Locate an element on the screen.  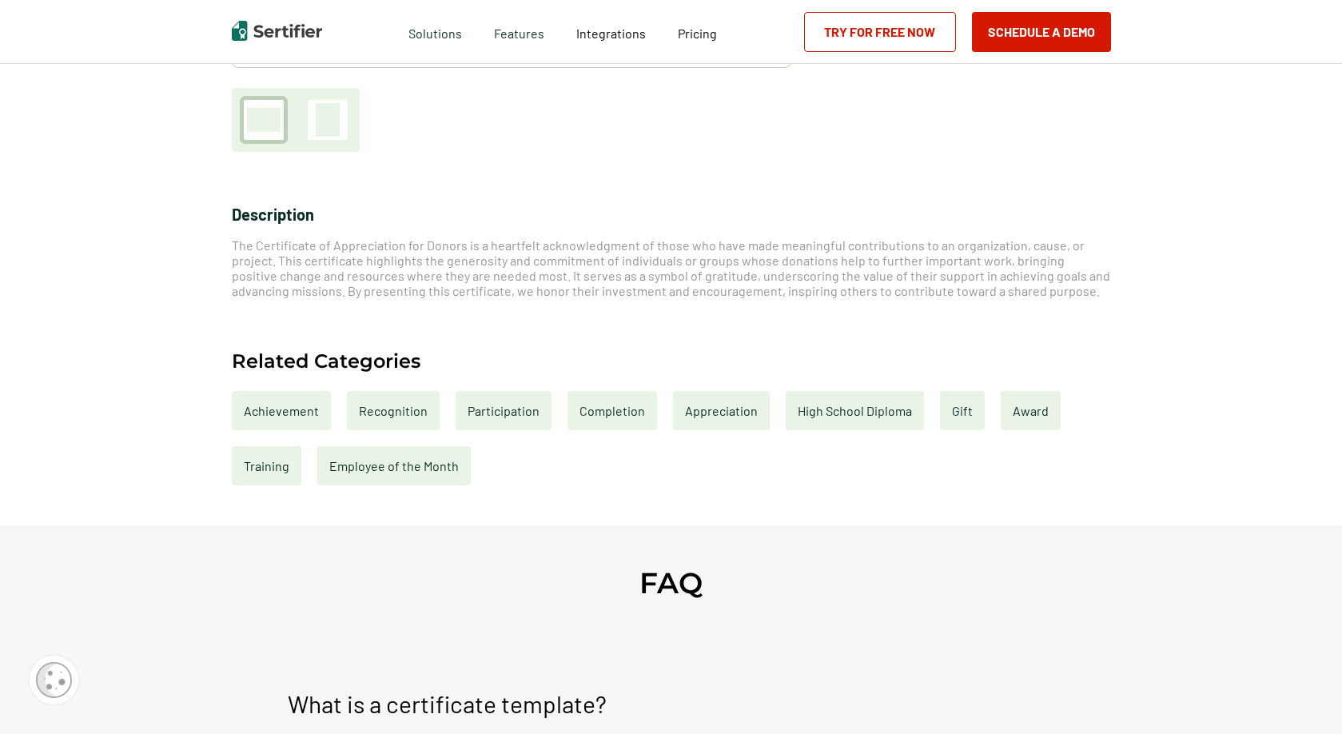
h2: FAQ is located at coordinates (671, 583).